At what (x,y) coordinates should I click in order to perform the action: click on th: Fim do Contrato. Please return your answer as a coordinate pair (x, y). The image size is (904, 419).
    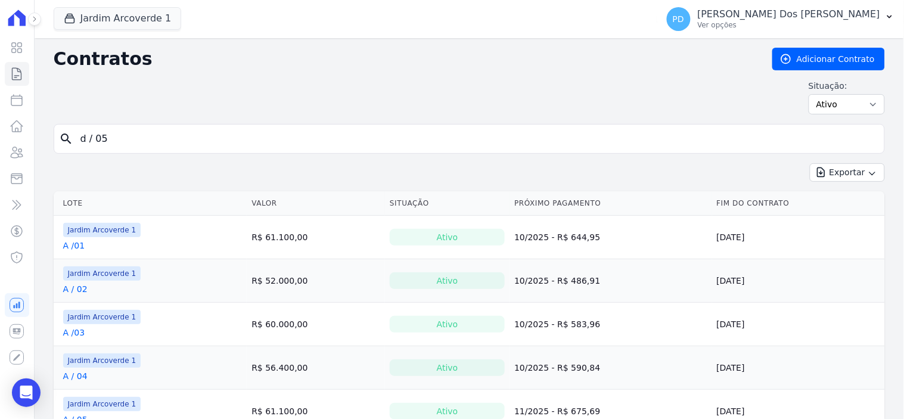
    Looking at the image, I should click on (798, 203).